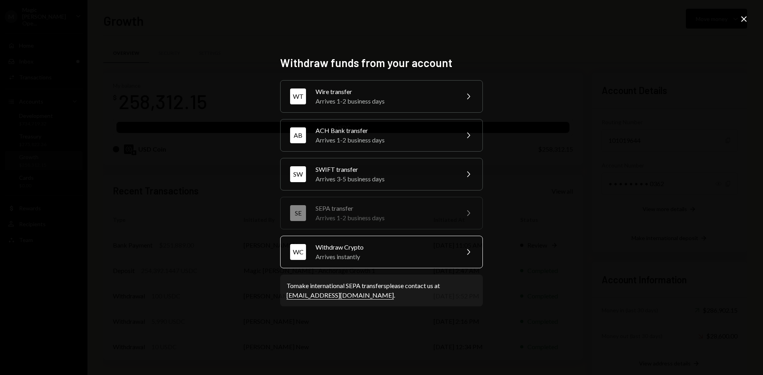 The image size is (763, 375). Describe the element at coordinates (381, 174) in the screenshot. I see `button: SWSWIFT transferArrives 3-5 business days` at that location.